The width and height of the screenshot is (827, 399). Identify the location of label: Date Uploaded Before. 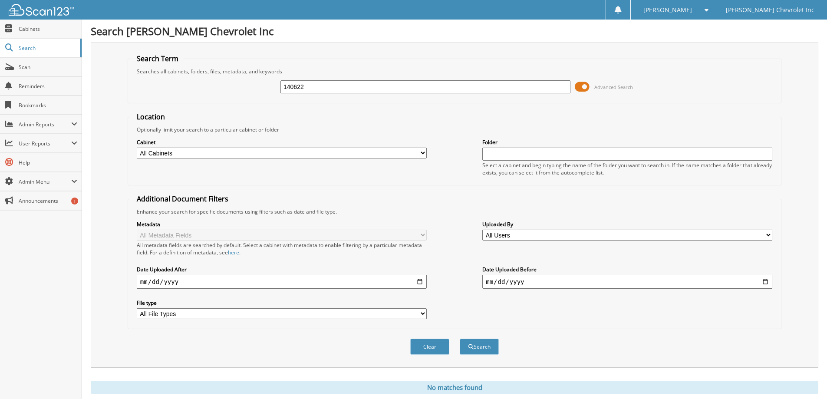
(628, 269).